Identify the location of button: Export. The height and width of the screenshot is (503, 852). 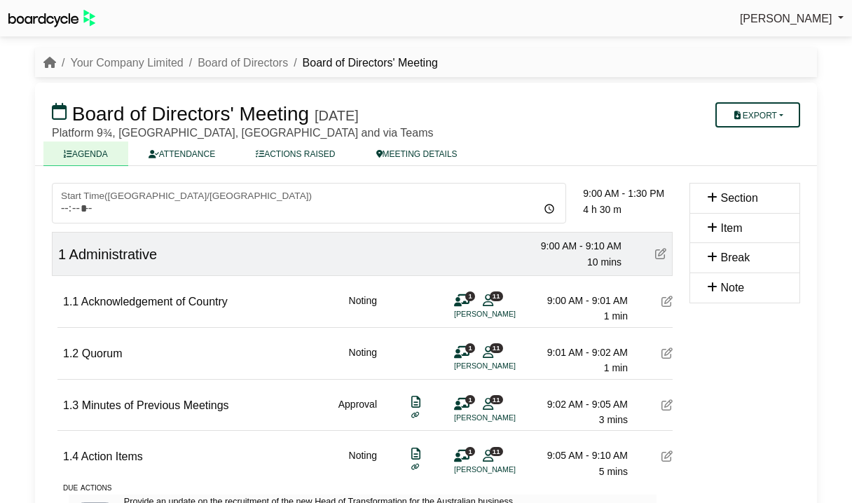
(757, 115).